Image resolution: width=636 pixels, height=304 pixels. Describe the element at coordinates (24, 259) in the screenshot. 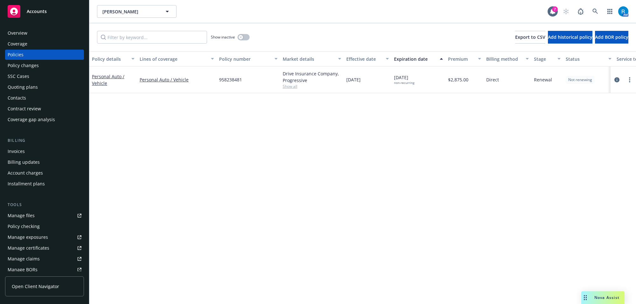

I see `div: Manage claims` at that location.